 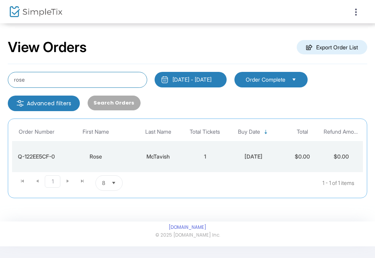 What do you see at coordinates (158, 157) in the screenshot?
I see `div: McTavish` at bounding box center [158, 157].